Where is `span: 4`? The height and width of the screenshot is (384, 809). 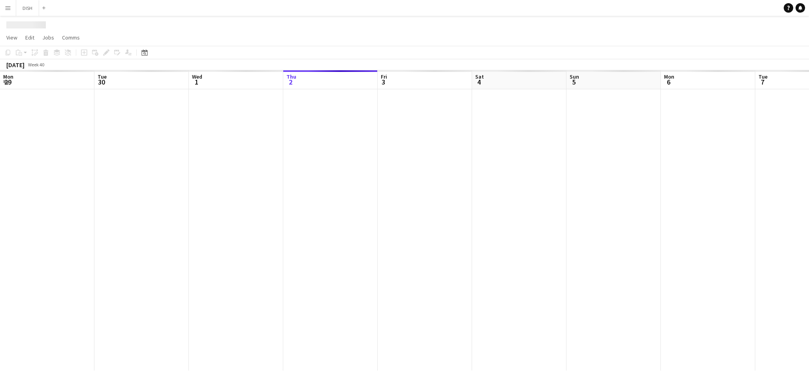 span: 4 is located at coordinates (479, 82).